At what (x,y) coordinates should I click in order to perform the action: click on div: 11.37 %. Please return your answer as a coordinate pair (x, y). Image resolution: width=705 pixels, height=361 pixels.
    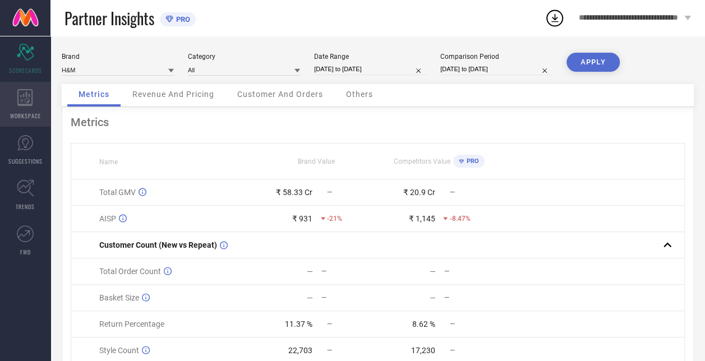
    Looking at the image, I should click on (298, 324).